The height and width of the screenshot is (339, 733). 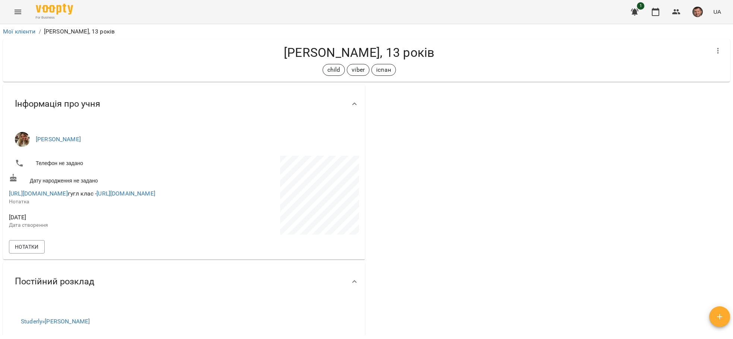 I want to click on button: Menu, so click(x=18, y=12).